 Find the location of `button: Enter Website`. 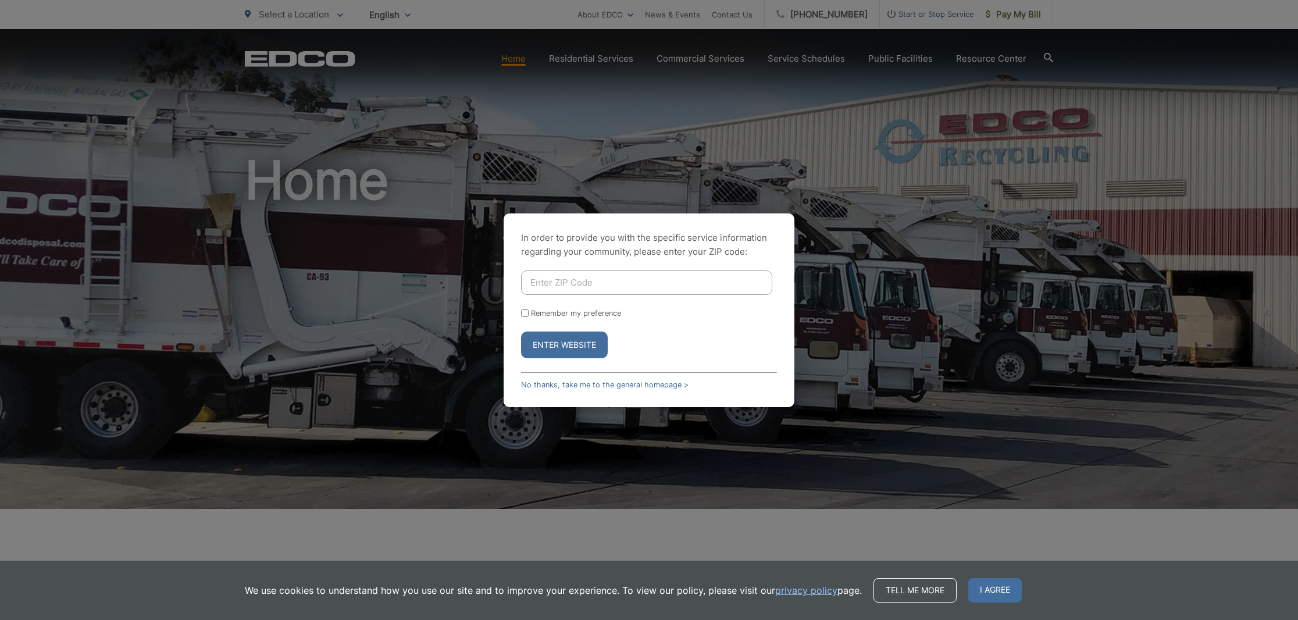

button: Enter Website is located at coordinates (564, 345).